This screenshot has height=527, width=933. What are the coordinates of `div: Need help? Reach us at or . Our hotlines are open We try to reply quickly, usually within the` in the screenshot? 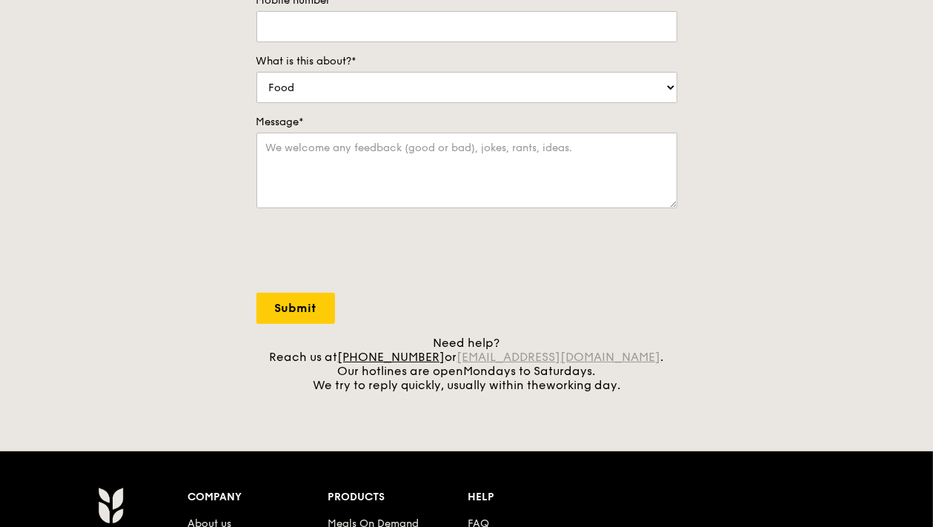 It's located at (467, 364).